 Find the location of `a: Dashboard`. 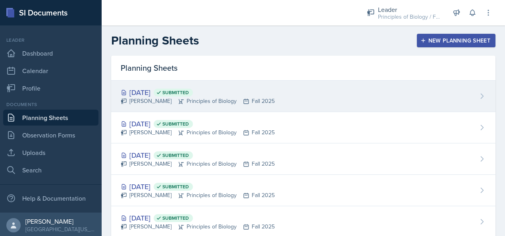

a: Dashboard is located at coordinates (51, 53).